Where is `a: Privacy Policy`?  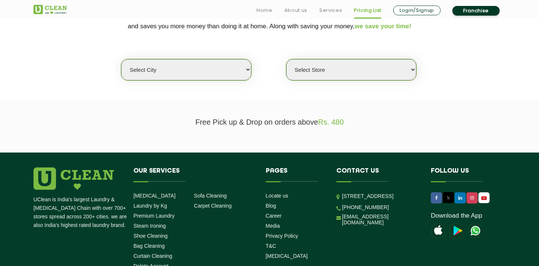 a: Privacy Policy is located at coordinates (282, 236).